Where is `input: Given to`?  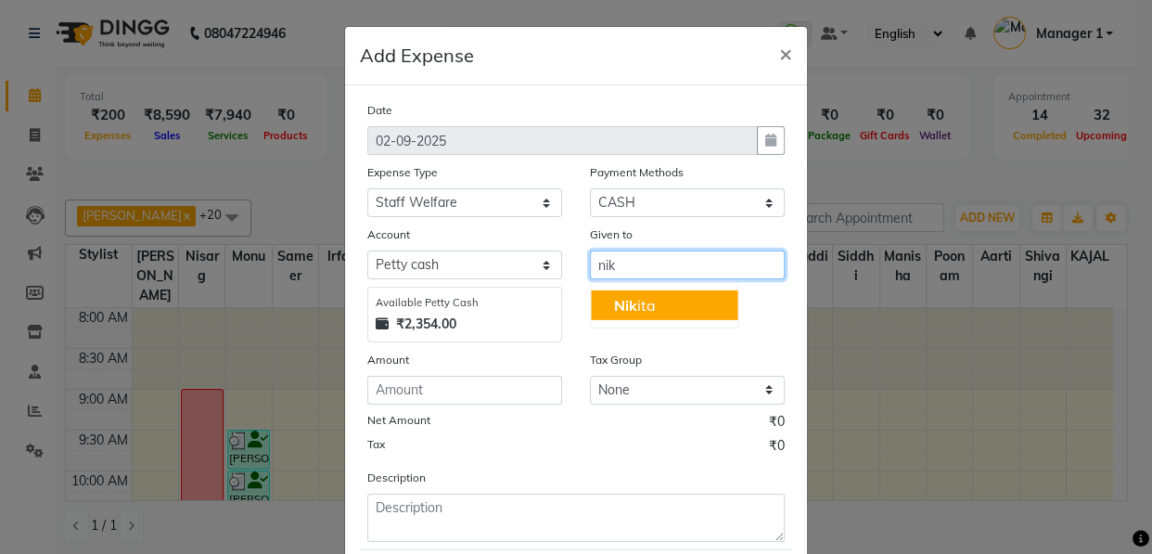
input: Given to is located at coordinates (687, 264).